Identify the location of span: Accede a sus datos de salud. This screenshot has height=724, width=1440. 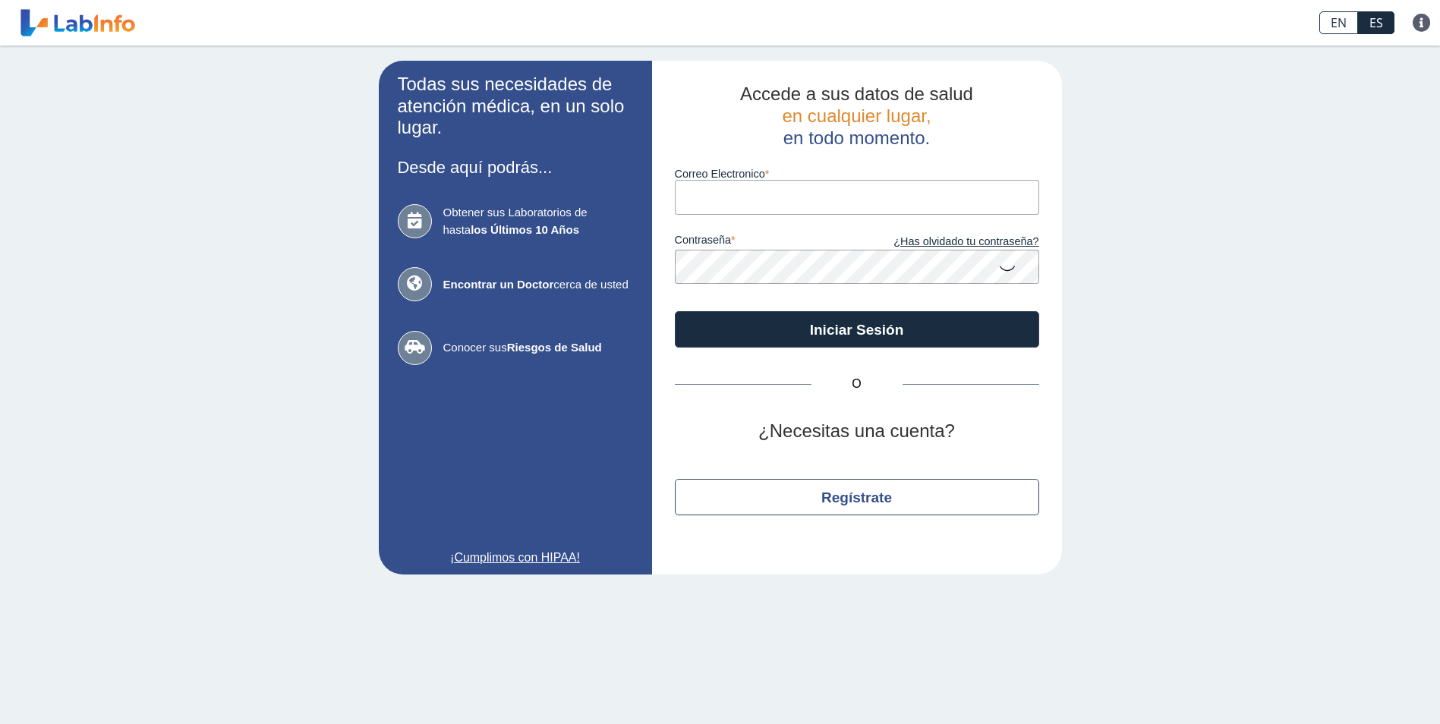
(856, 93).